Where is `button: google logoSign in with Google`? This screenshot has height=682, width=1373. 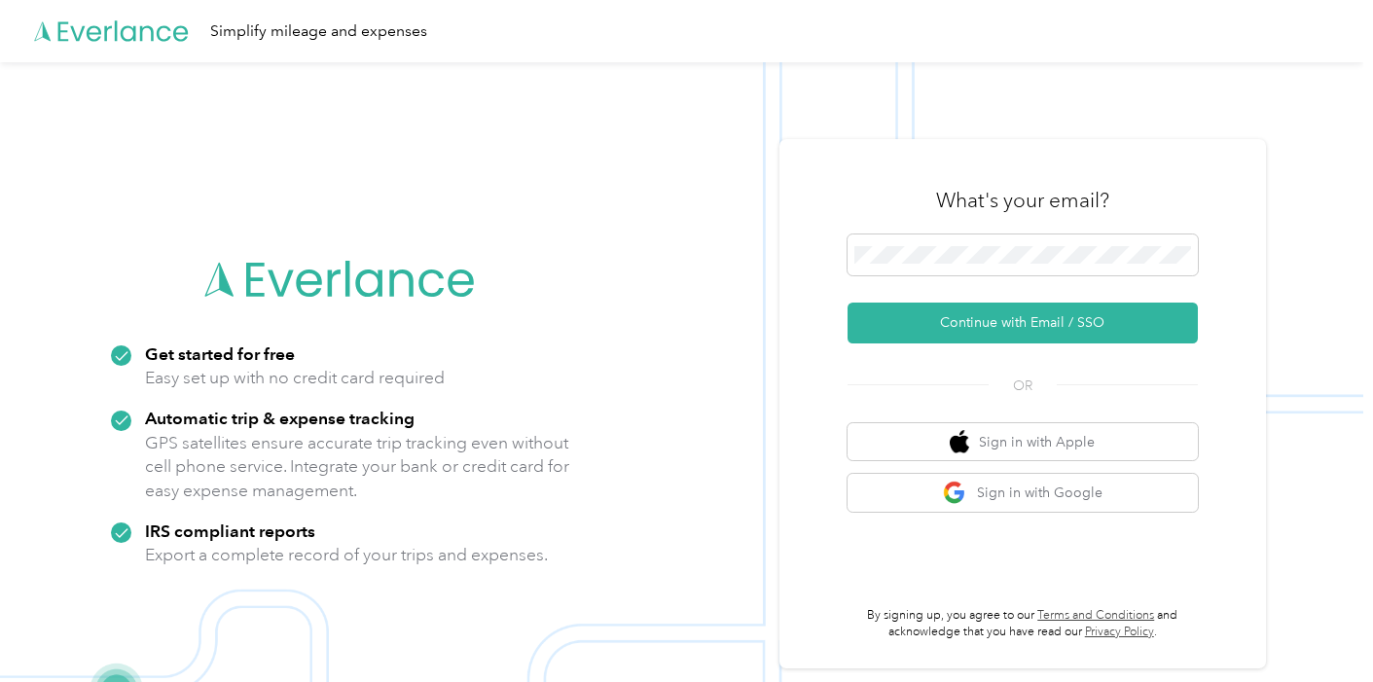
button: google logoSign in with Google is located at coordinates (1023, 493).